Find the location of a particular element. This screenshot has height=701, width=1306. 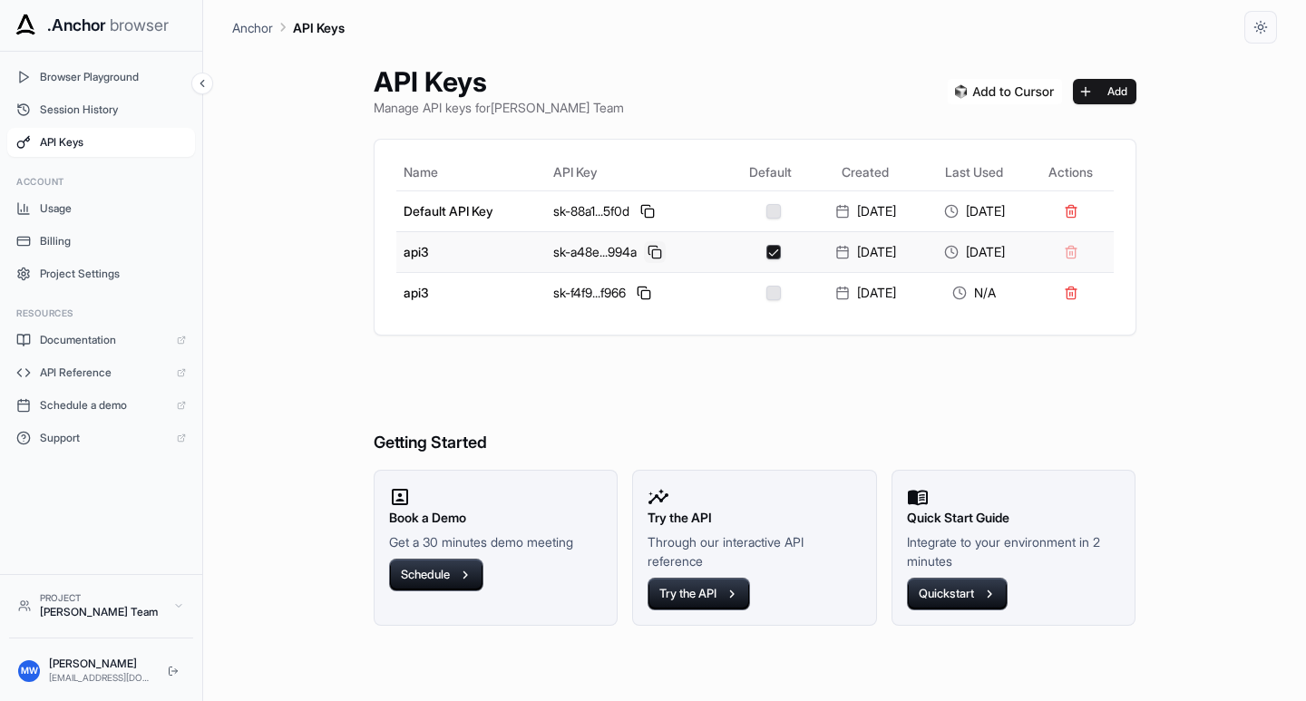

nav: breadcrumb is located at coordinates (288, 27).